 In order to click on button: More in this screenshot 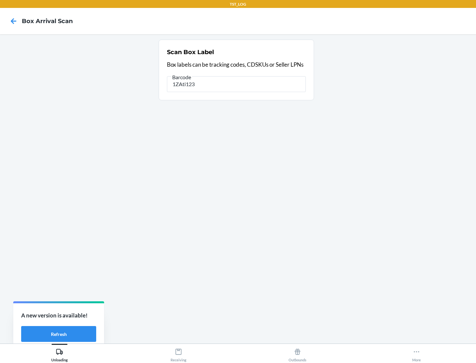, I will do `click(416, 353)`.